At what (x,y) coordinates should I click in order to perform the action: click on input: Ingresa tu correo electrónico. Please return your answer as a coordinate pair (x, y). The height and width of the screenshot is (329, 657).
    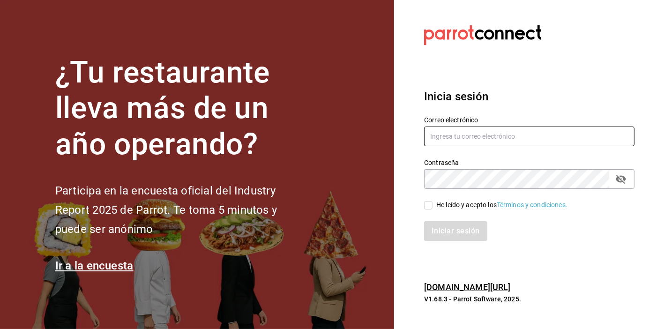
    Looking at the image, I should click on (529, 136).